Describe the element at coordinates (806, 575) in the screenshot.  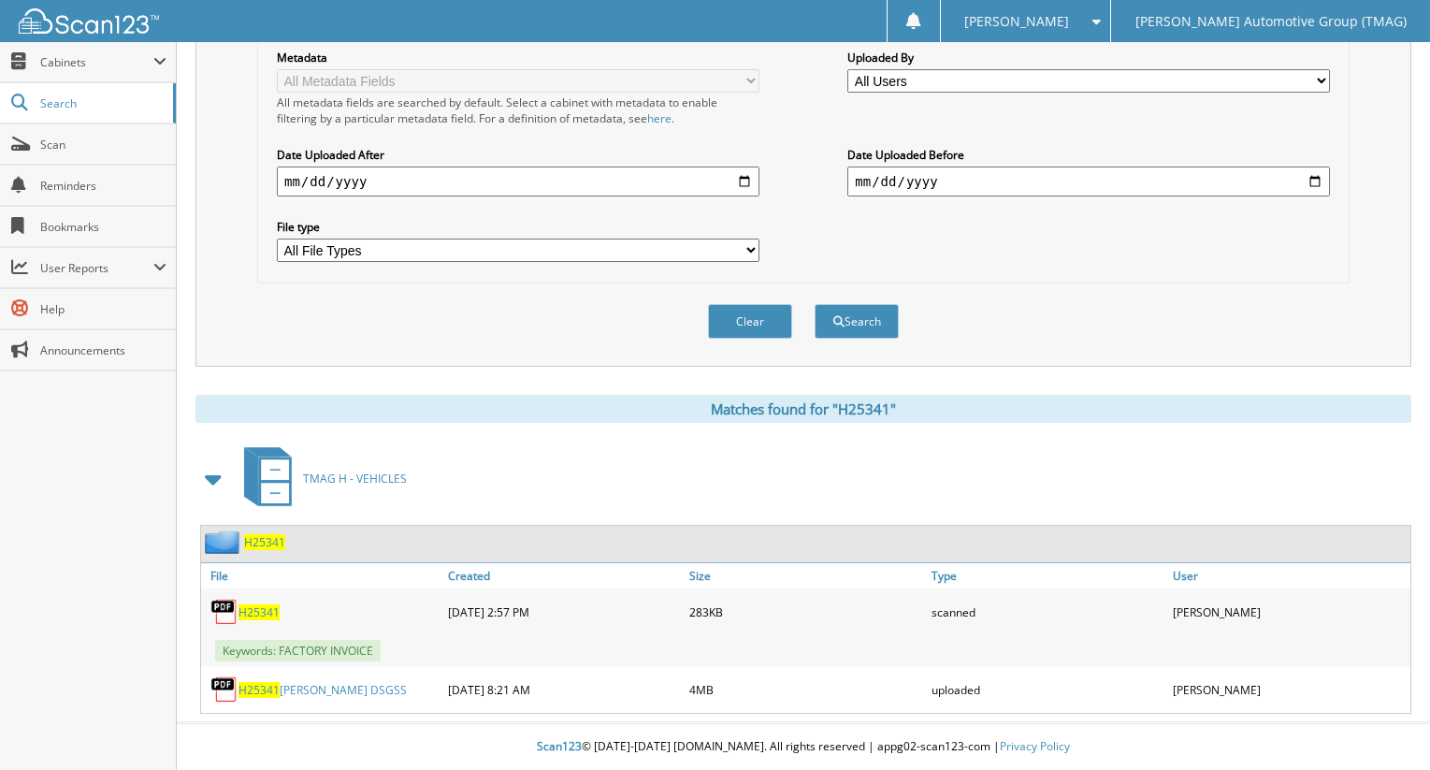
I see `a: Size` at that location.